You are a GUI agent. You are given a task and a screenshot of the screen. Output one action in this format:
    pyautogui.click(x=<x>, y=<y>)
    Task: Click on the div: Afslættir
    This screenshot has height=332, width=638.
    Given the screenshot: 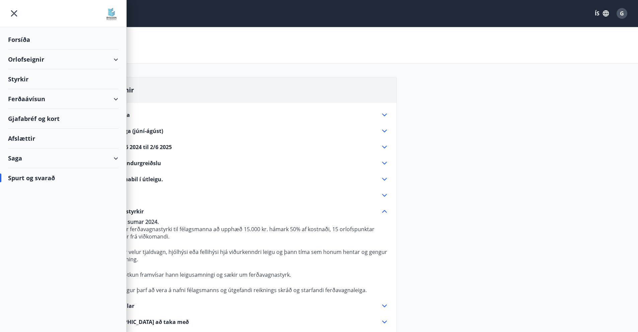 What is the action you would take?
    pyautogui.click(x=63, y=138)
    